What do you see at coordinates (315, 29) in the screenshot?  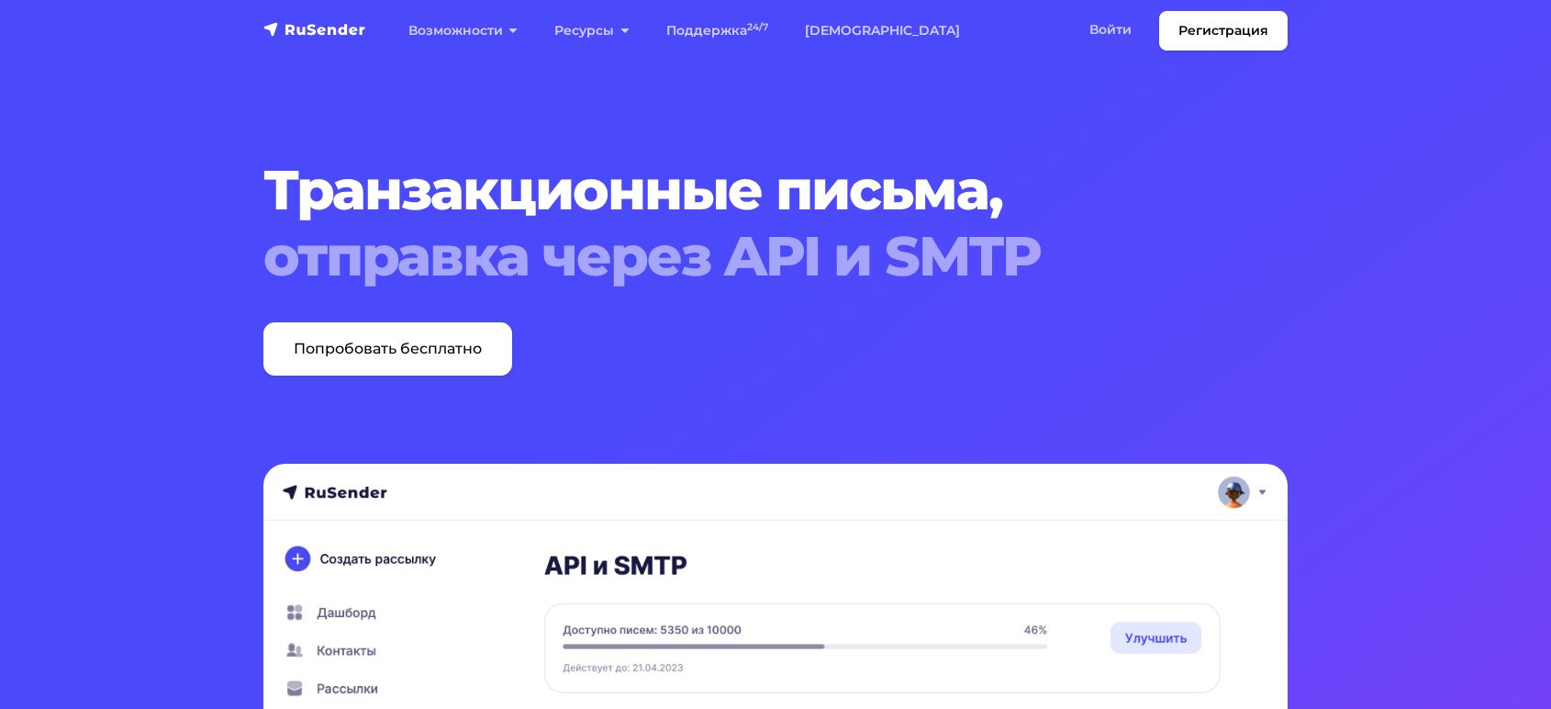 I see `img: RuSender` at bounding box center [315, 29].